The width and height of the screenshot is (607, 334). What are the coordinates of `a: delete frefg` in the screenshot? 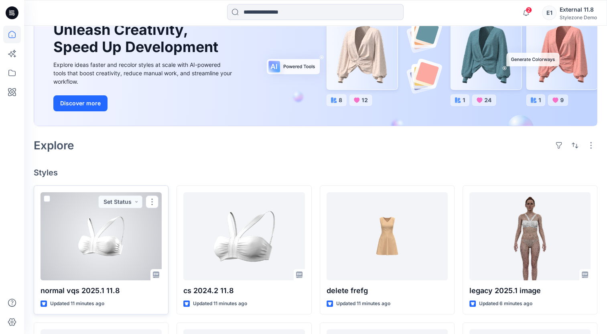 It's located at (387, 237).